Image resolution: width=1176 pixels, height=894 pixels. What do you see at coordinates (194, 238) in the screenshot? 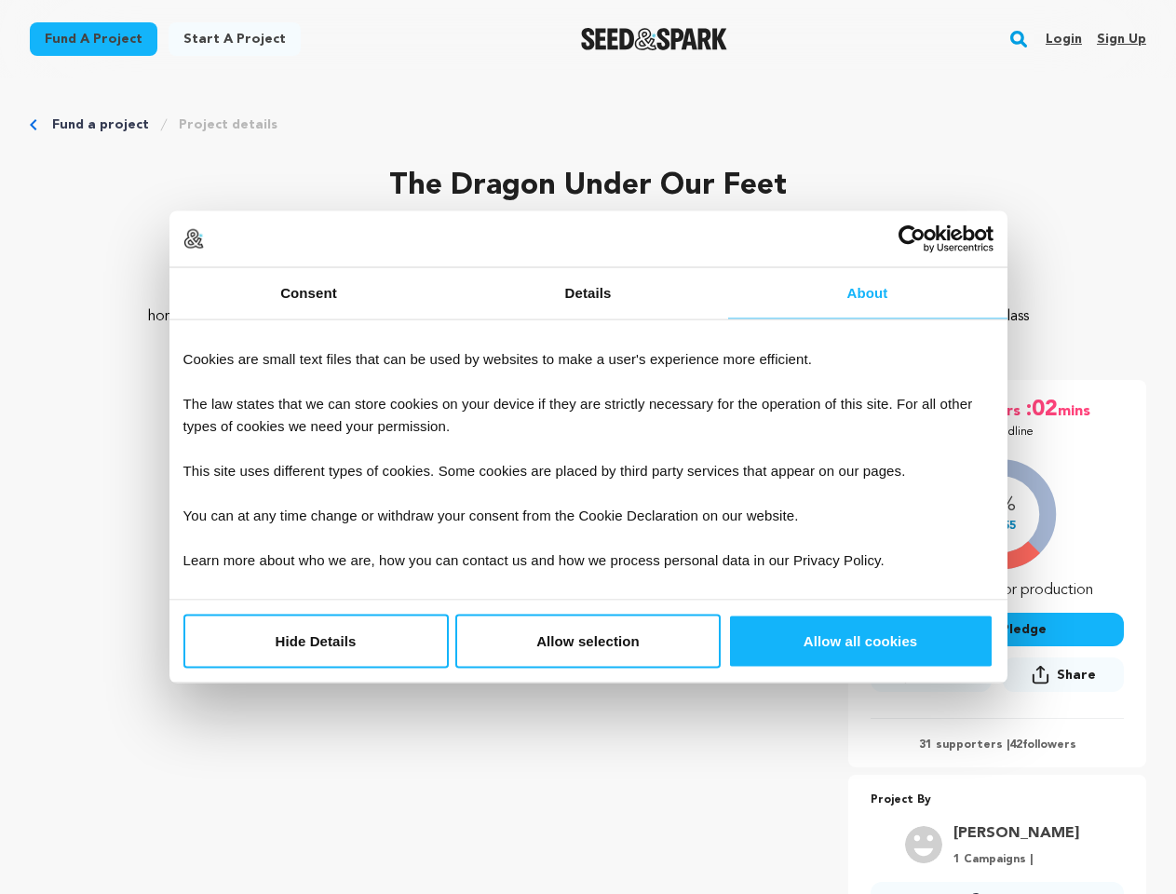
I see `img: logo` at bounding box center [194, 238].